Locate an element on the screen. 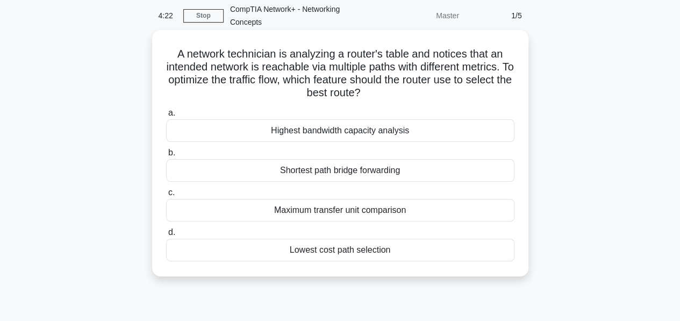  span: b. is located at coordinates (172, 152).